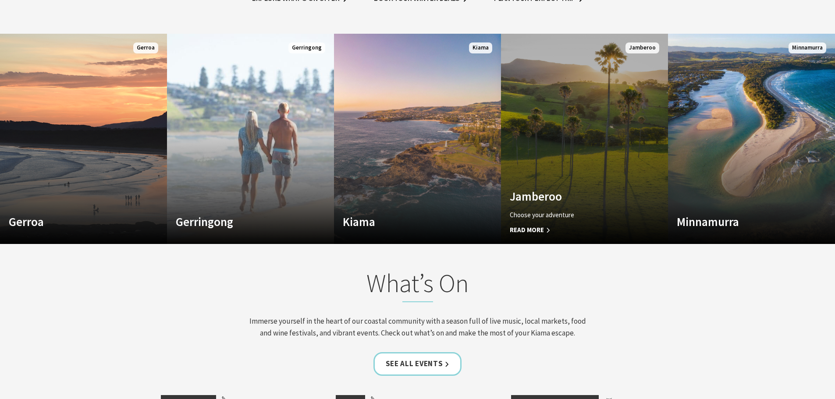 This screenshot has height=399, width=835. Describe the element at coordinates (146, 48) in the screenshot. I see `span: Gerroa` at that location.